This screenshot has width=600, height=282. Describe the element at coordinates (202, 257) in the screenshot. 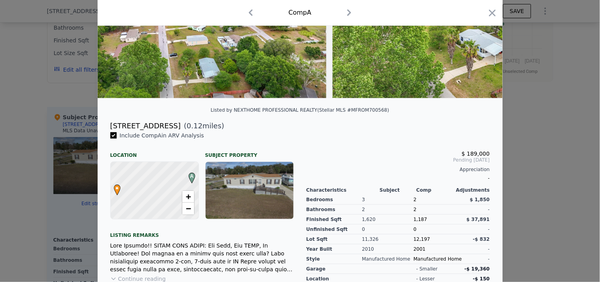

I see `div: Lore Ipsumdo!! SITAM CONS ADIPI: Eli Sedd, Eiu TEMP, In Utlaboree! Dol magnaa en a minimv quis no...` at that location.